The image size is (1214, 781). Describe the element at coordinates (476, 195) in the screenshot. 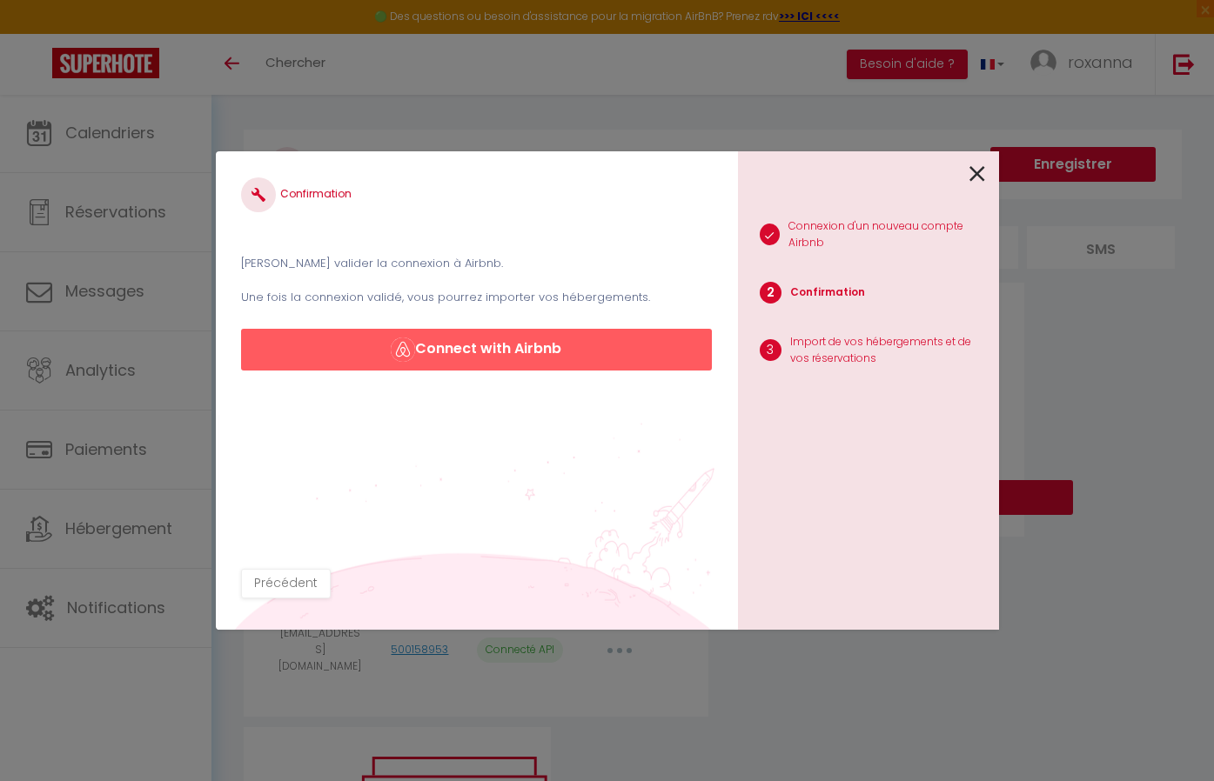

I see `h4: Confirmation` at that location.